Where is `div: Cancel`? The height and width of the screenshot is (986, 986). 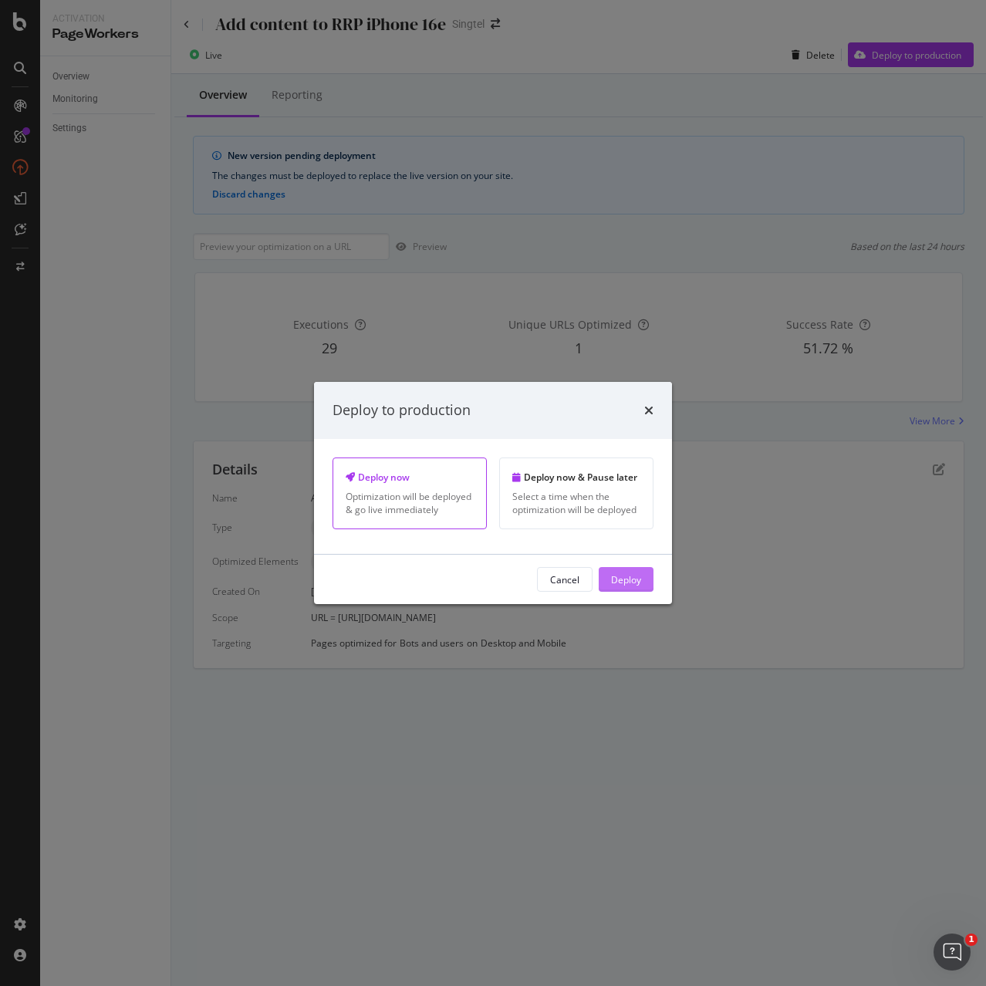 div: Cancel is located at coordinates (565, 578).